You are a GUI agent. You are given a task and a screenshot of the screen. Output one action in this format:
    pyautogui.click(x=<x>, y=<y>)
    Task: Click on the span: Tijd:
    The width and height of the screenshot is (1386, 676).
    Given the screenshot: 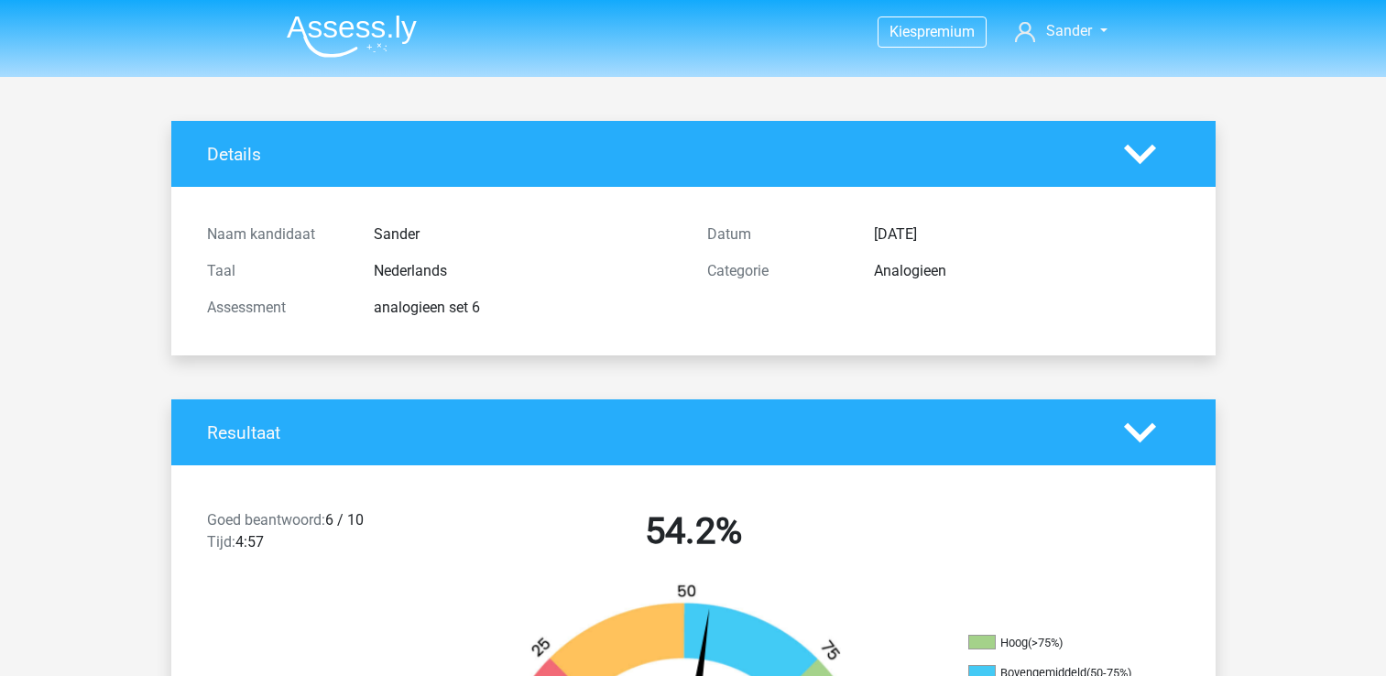 What is the action you would take?
    pyautogui.click(x=221, y=541)
    